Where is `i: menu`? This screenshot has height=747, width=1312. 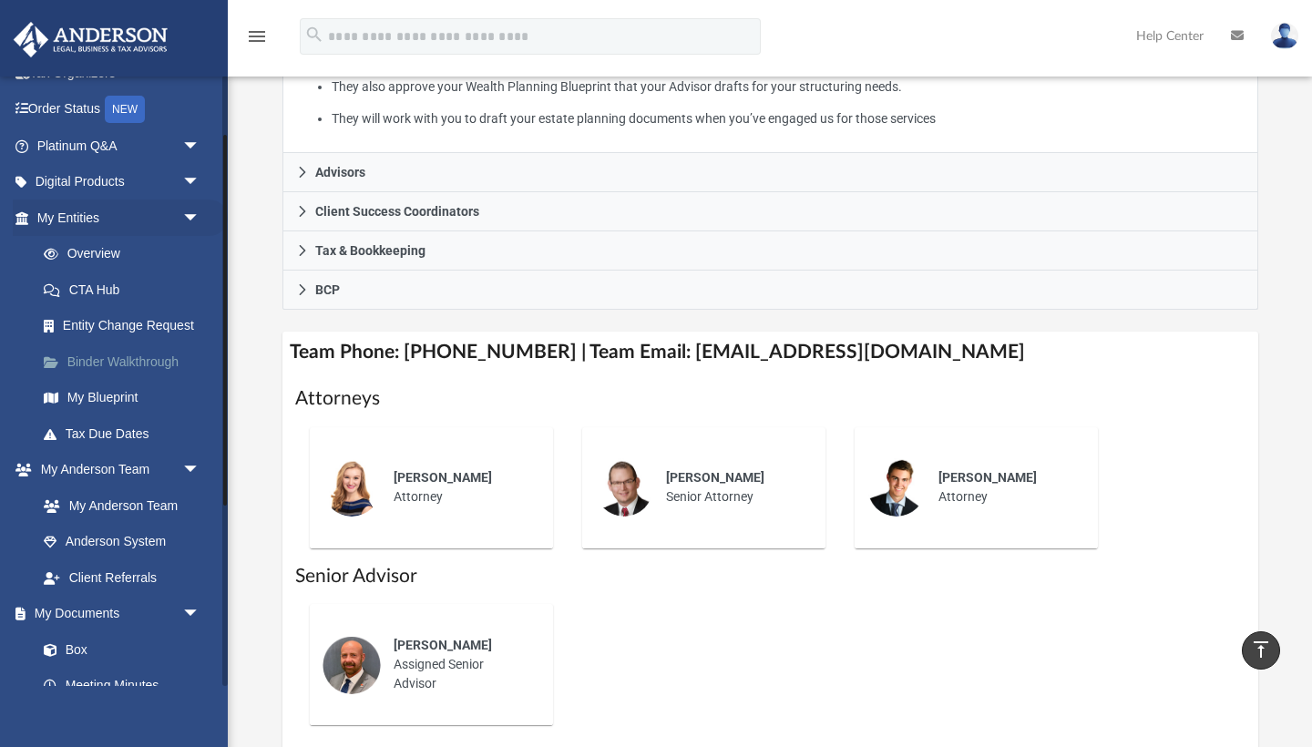
i: menu is located at coordinates (257, 36).